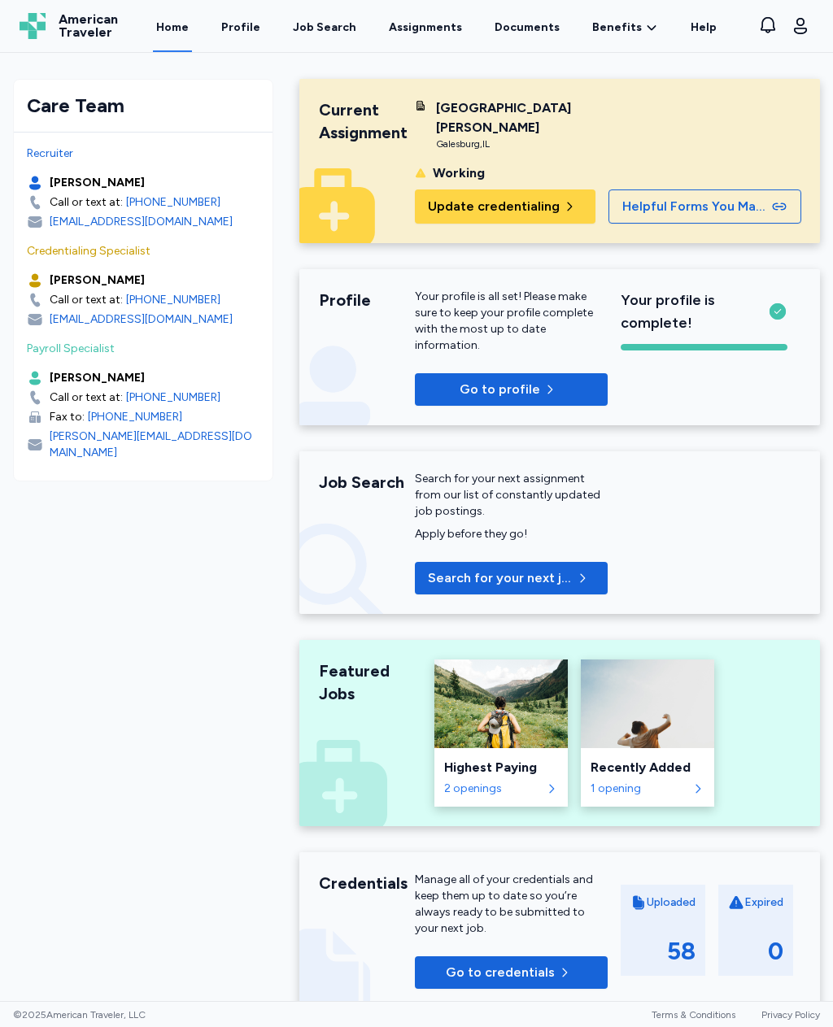 The height and width of the screenshot is (1027, 833). Describe the element at coordinates (521, 144) in the screenshot. I see `div: Galesburg , IL` at that location.